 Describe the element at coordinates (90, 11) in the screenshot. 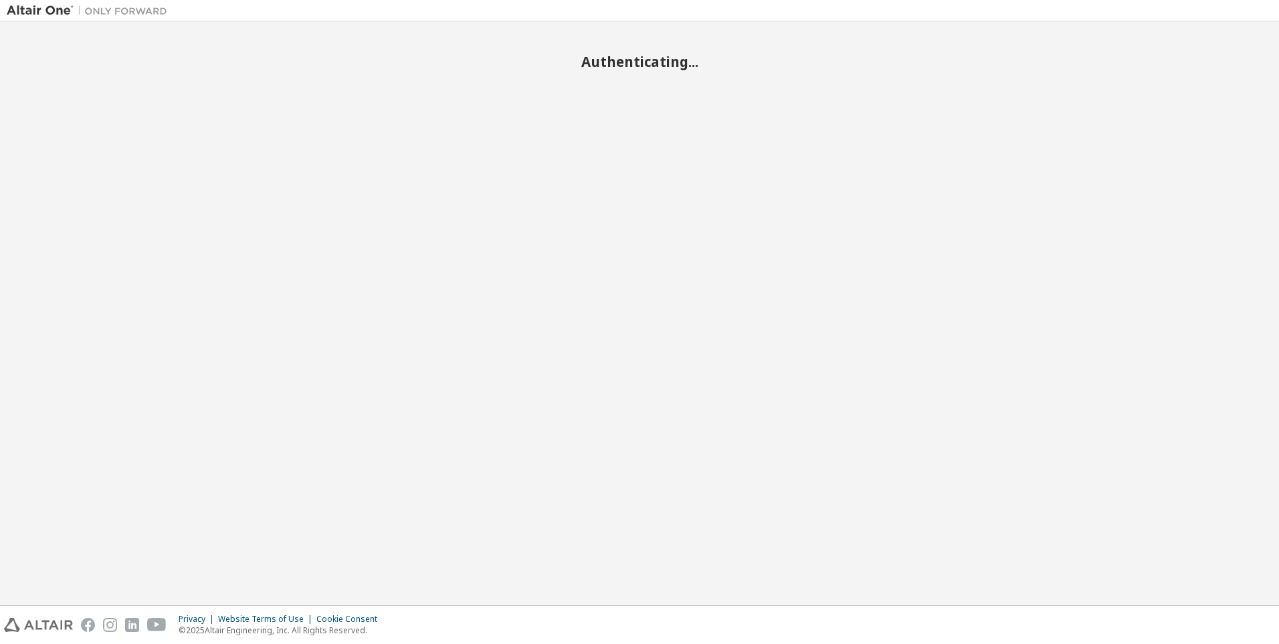

I see `img: Altair One` at that location.